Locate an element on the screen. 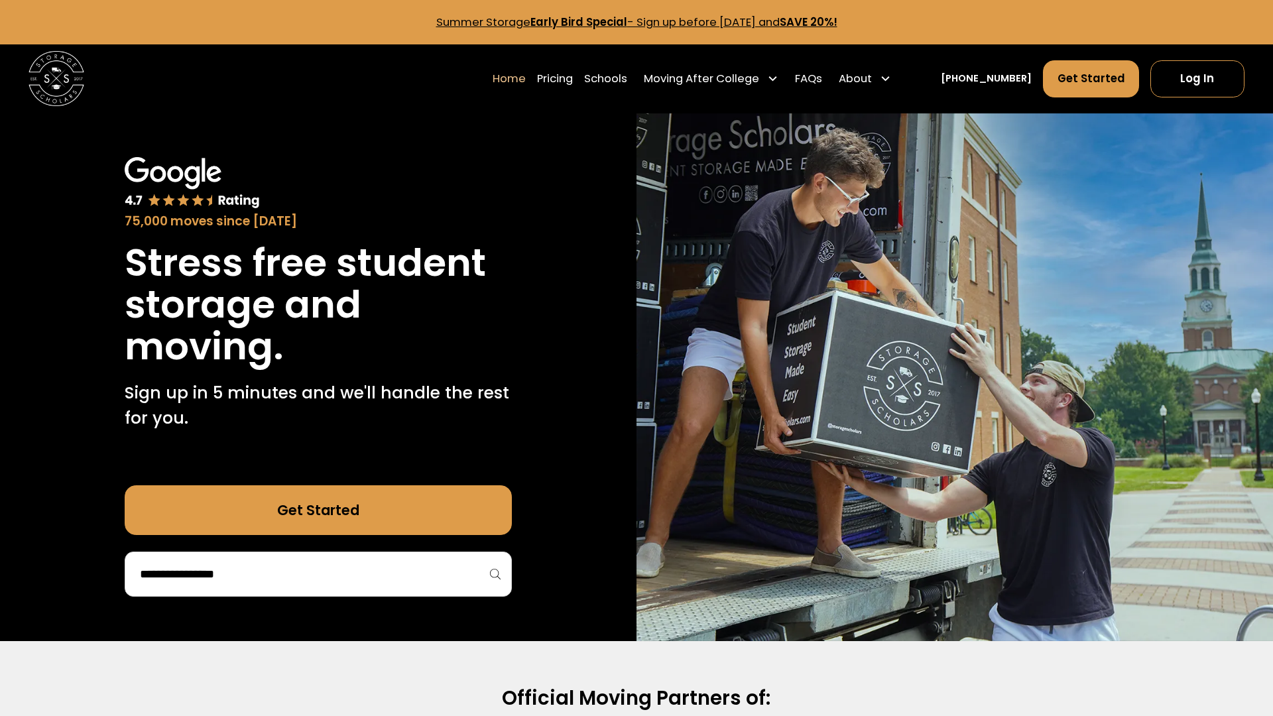 The image size is (1273, 716). a: home is located at coordinates (56, 78).